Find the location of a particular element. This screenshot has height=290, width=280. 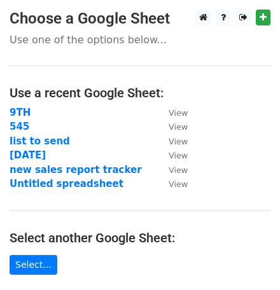

a: Select... is located at coordinates (33, 265).